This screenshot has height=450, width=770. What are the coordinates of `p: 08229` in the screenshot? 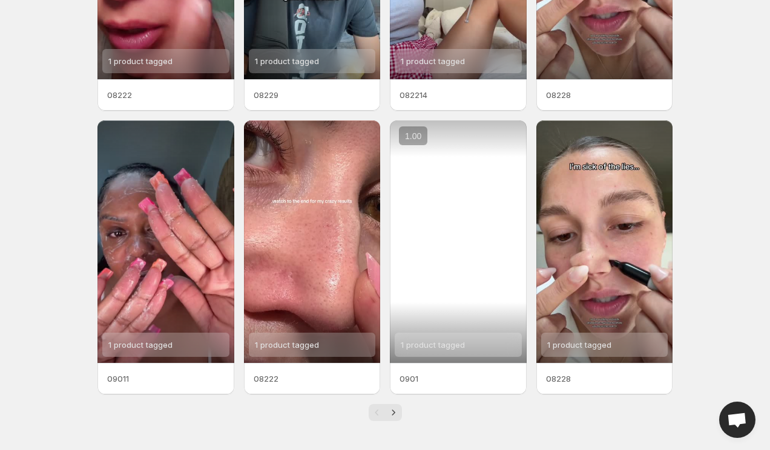 It's located at (312, 95).